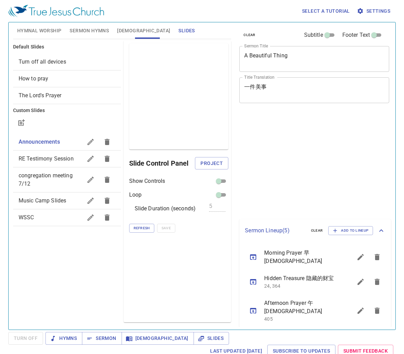  Describe the element at coordinates (67, 180) in the screenshot. I see `div: congregation meeting 7/12` at that location.